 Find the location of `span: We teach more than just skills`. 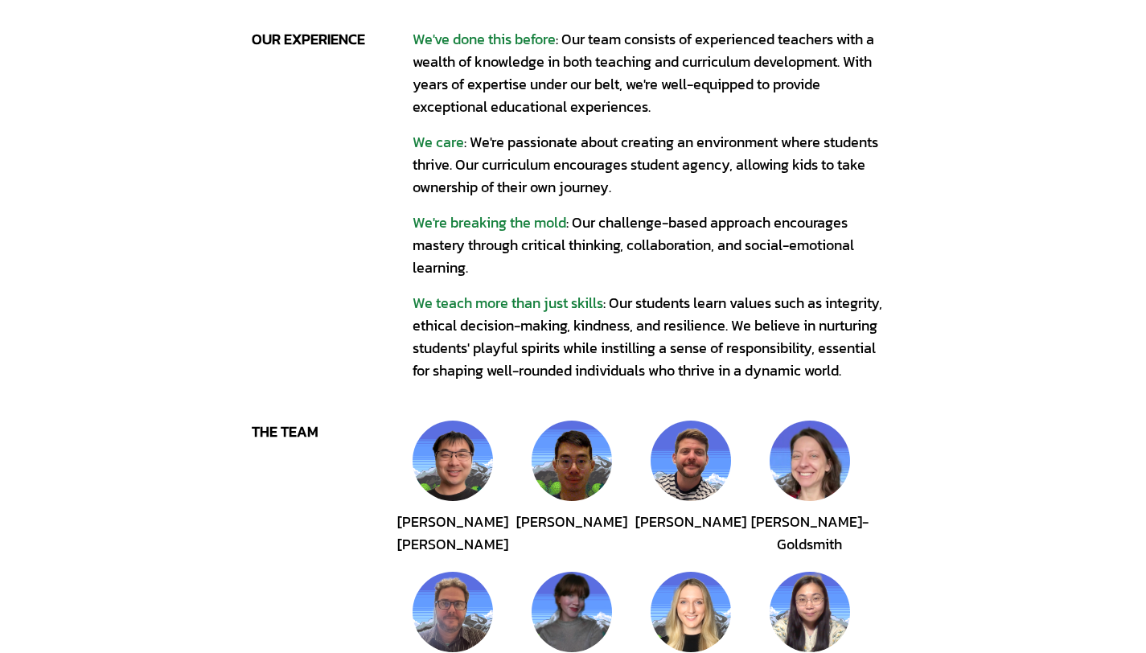

span: We teach more than just skills is located at coordinates (507, 302).